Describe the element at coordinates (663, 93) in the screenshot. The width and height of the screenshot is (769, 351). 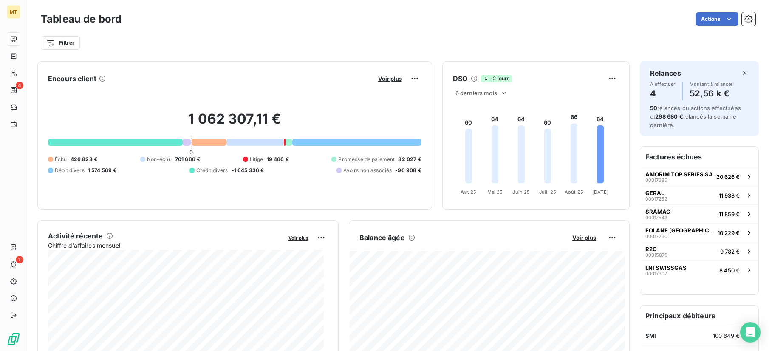
I see `h4: 4` at that location.